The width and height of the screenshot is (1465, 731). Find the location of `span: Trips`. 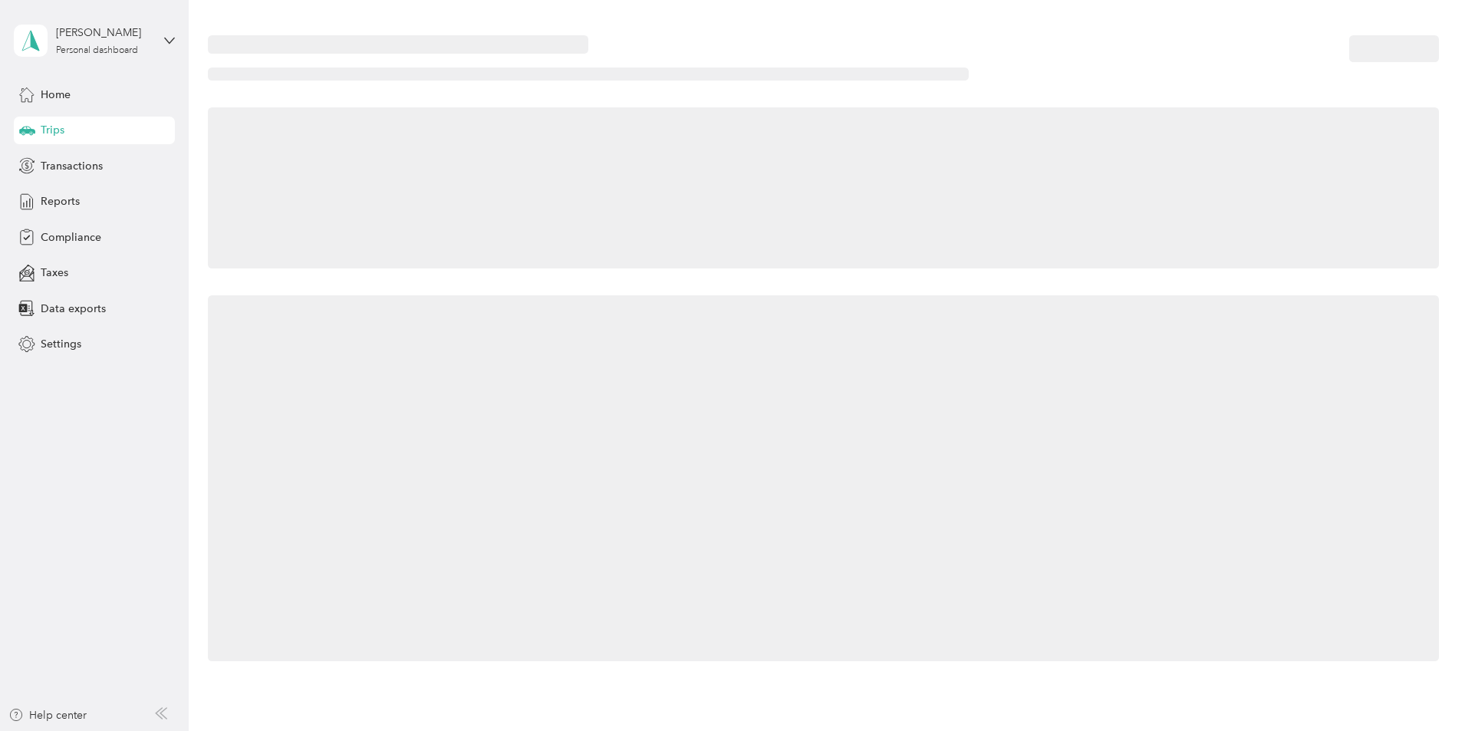

span: Trips is located at coordinates (52, 130).